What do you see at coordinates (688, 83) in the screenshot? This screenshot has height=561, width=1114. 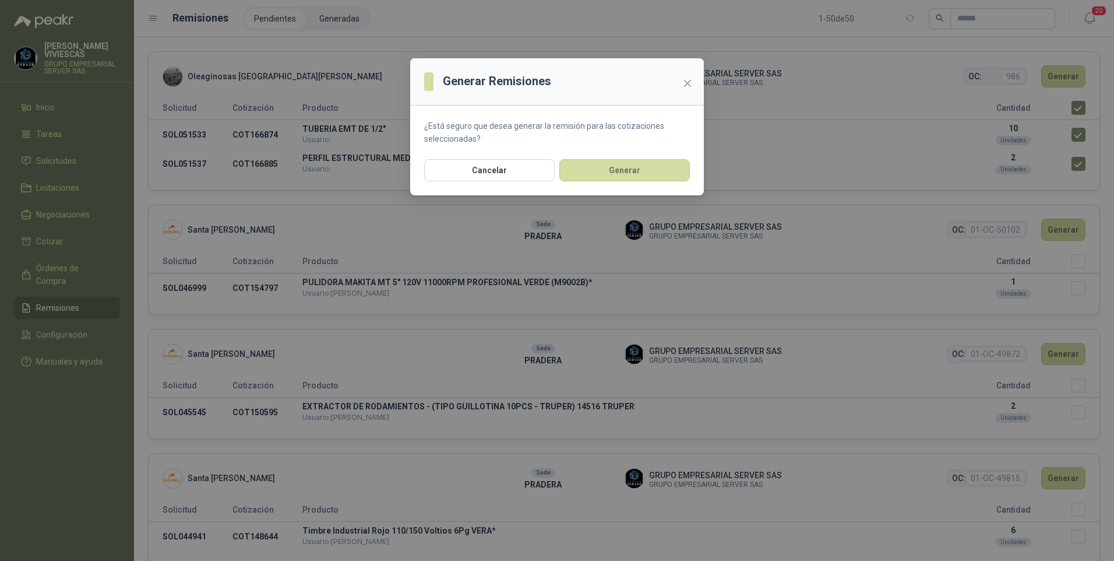 I see `button: Close` at bounding box center [688, 83].